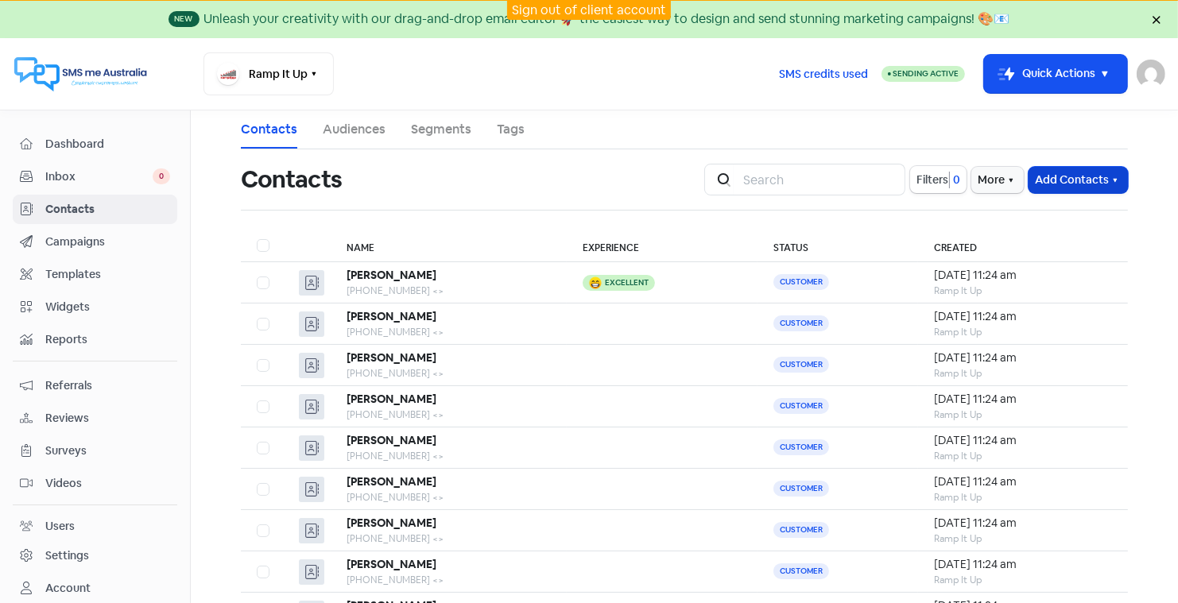  Describe the element at coordinates (95, 274) in the screenshot. I see `a: Templates` at that location.